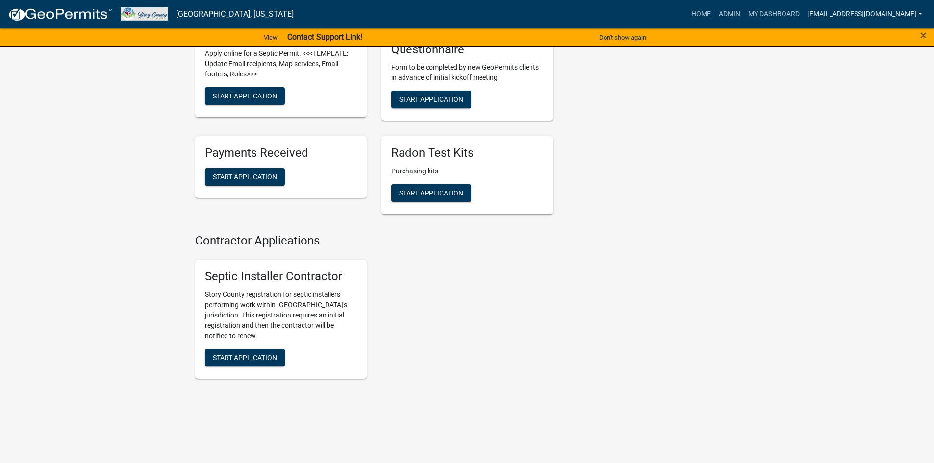  I want to click on strong: Contact Support Link!, so click(325, 37).